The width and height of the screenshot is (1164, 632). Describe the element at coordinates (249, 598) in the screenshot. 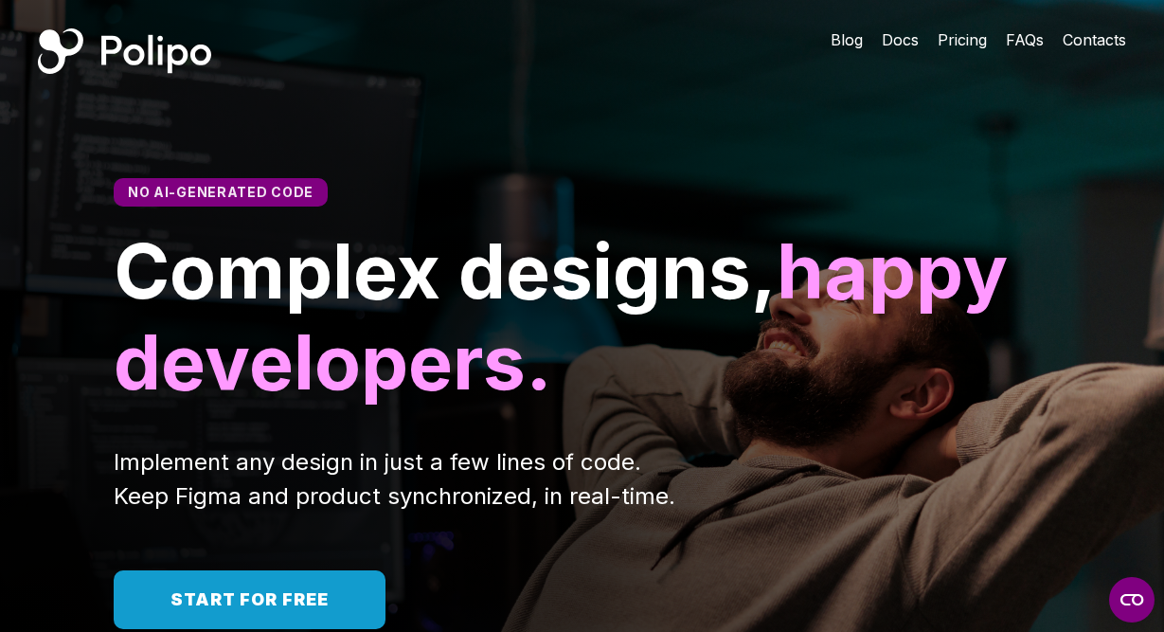

I see `span: Start for free` at that location.